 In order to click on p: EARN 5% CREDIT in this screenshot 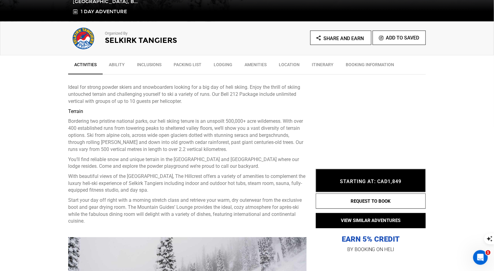, I will do `click(371, 209)`.